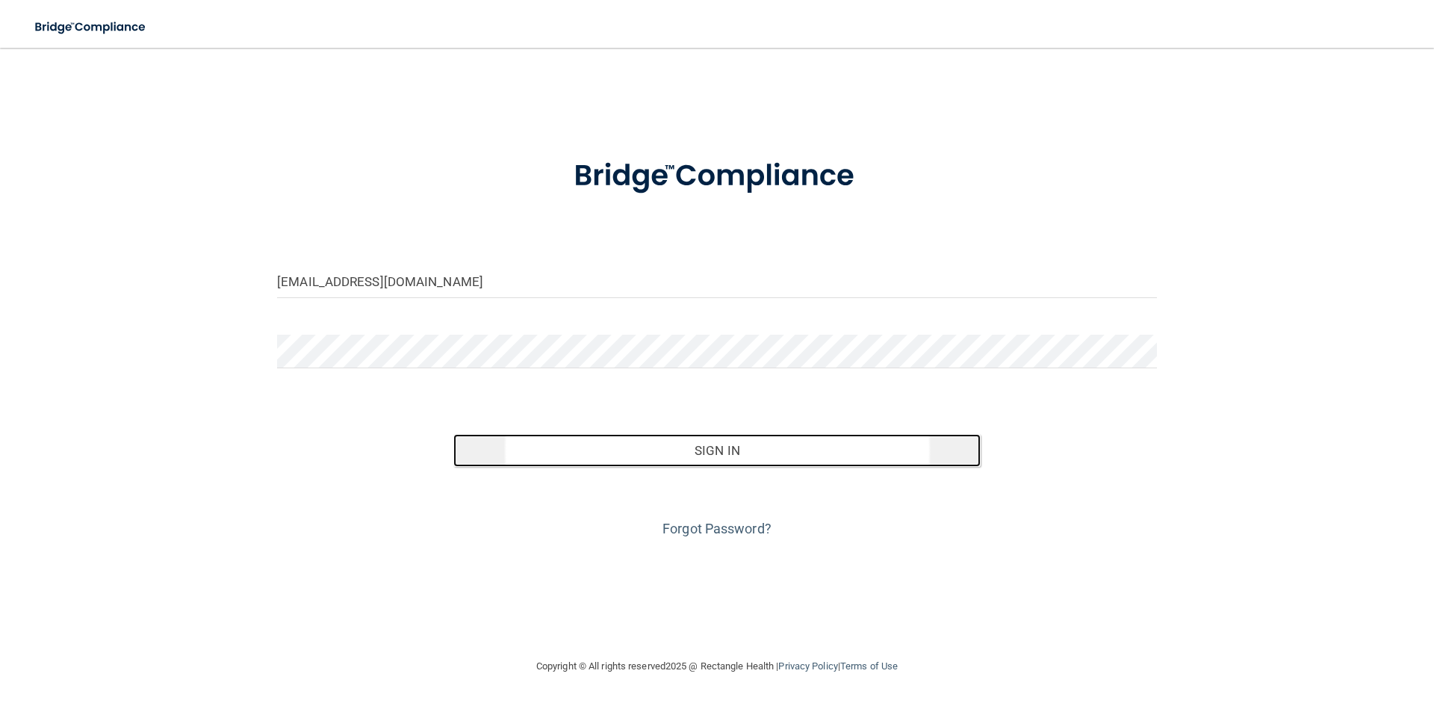 This screenshot has height=706, width=1434. What do you see at coordinates (717, 666) in the screenshot?
I see `div: Copyright © All rights reserved 2025 @ Rectangle Health | |` at bounding box center [717, 666].